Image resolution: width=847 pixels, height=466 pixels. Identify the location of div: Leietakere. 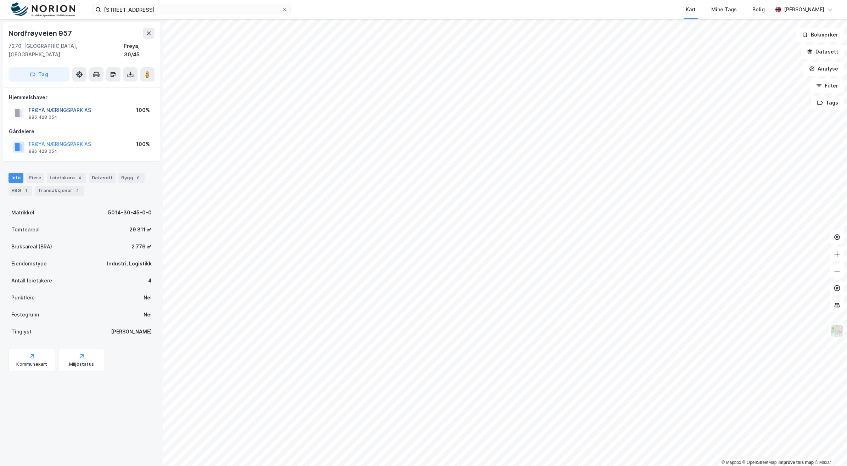
(66, 178).